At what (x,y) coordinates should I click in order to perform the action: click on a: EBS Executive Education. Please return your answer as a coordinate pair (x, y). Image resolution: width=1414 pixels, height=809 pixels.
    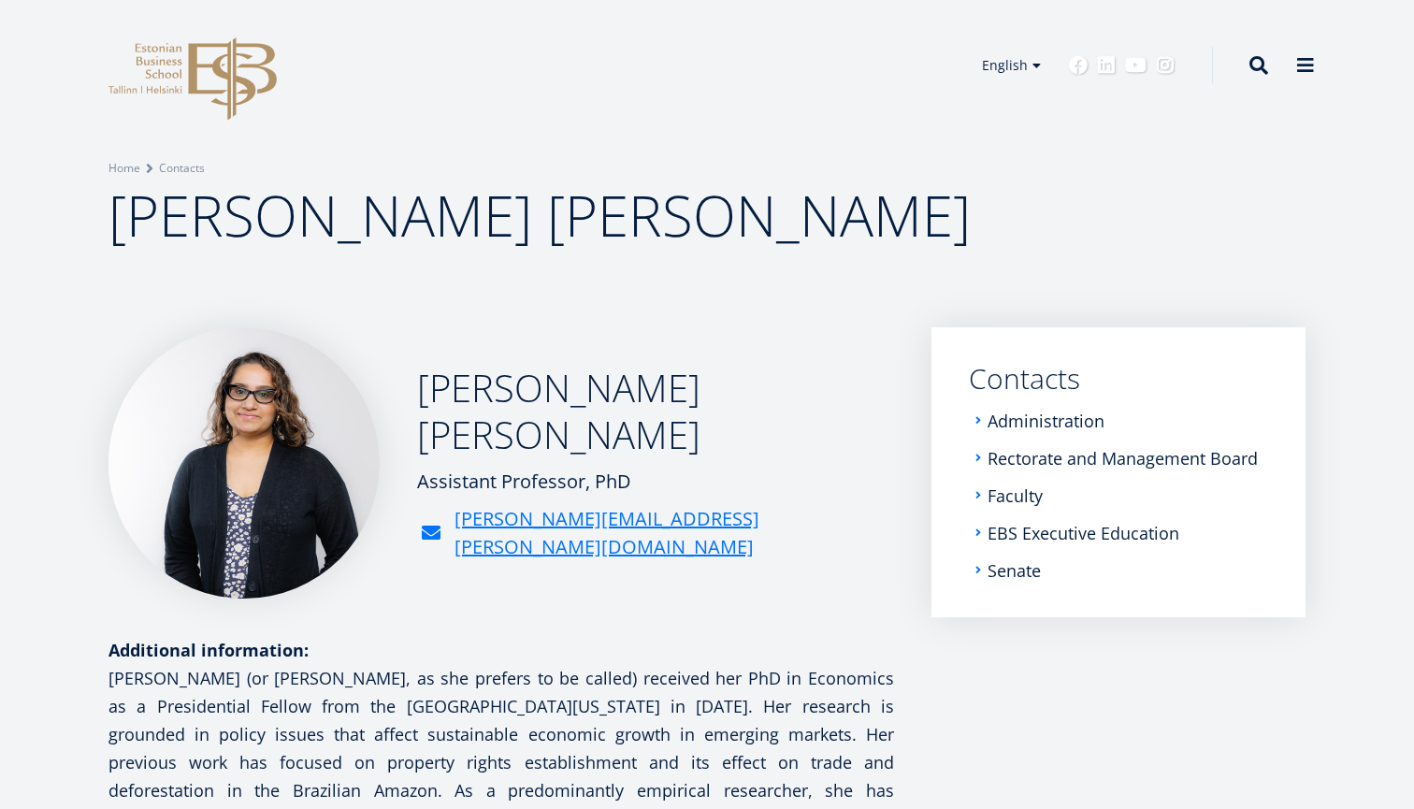
    Looking at the image, I should click on (1083, 533).